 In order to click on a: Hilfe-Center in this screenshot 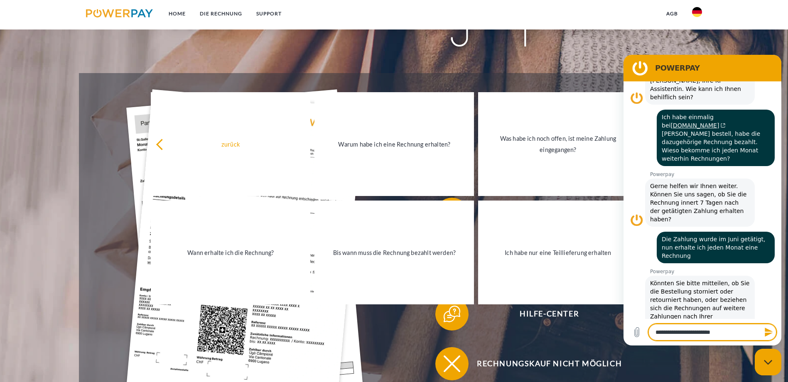, I will do `click(543, 314)`.